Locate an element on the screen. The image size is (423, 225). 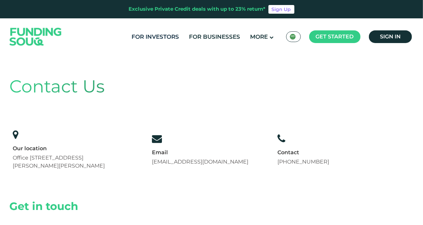
div: Contact is located at coordinates (303, 153).